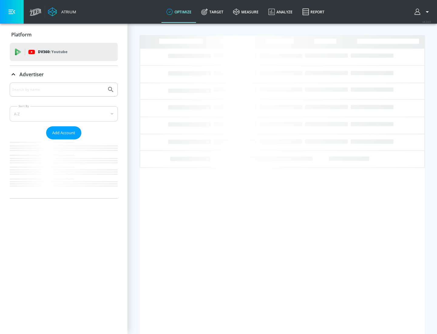  I want to click on label: Sort By, so click(24, 106).